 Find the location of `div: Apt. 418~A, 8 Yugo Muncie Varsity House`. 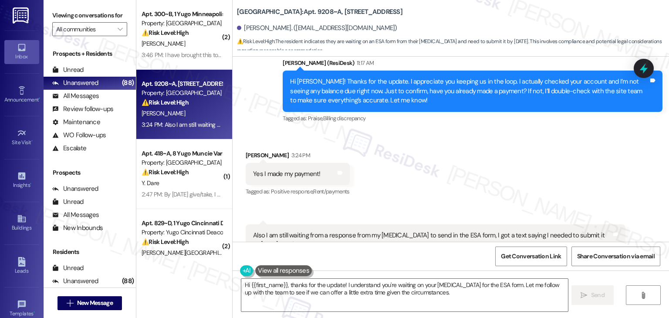

div: Apt. 418~A, 8 Yugo Muncie Varsity House is located at coordinates (182, 153).